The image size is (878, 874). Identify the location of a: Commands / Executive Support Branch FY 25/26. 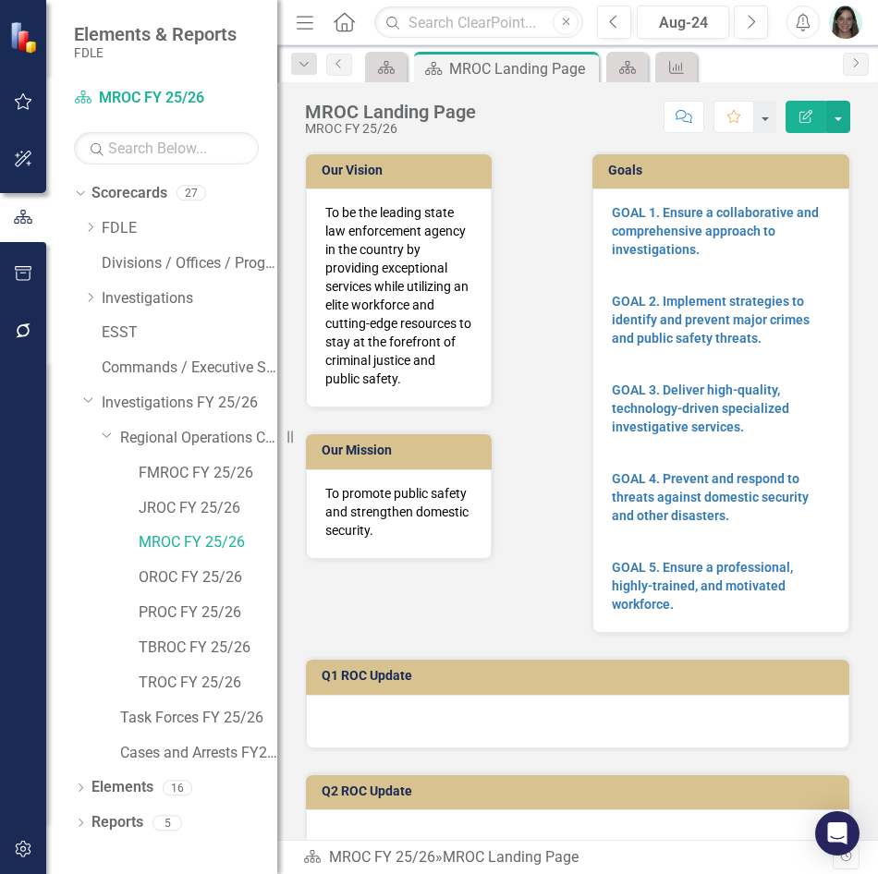
(189, 368).